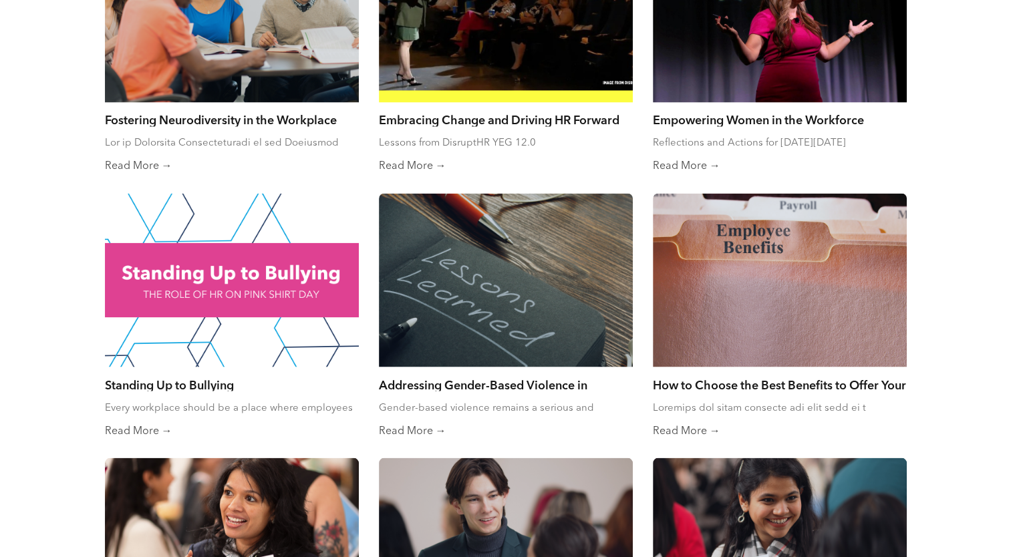 This screenshot has height=557, width=1011. Describe the element at coordinates (232, 143) in the screenshot. I see `div: Lor ip Dolorsita Consecteturadi el sed Doeiusmod Temporinc? Utlaboreet dol magnaaliqu enima mini ...` at that location.